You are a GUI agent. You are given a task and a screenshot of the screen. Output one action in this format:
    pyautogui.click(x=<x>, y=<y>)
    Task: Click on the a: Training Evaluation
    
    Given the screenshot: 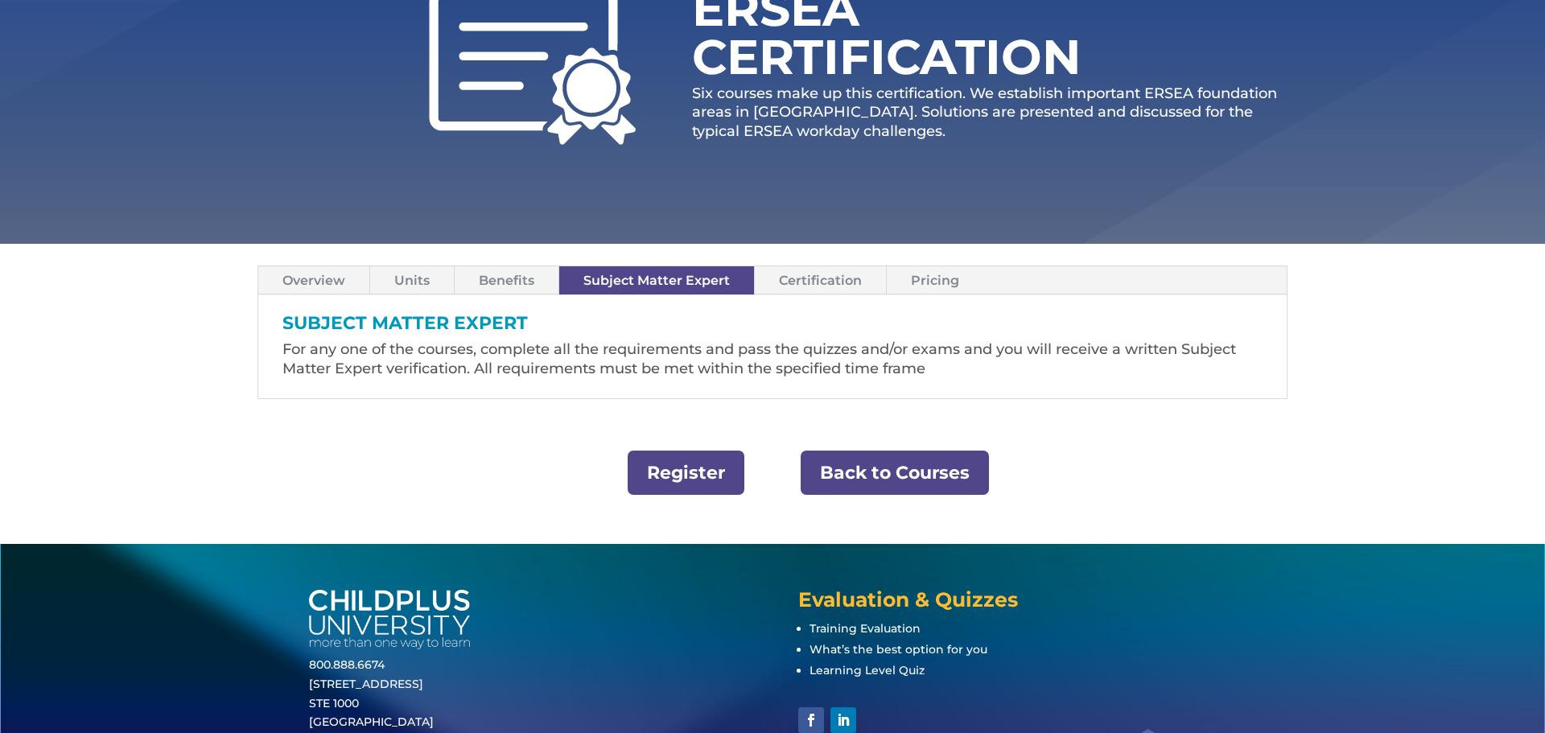 What is the action you would take?
    pyautogui.click(x=865, y=628)
    